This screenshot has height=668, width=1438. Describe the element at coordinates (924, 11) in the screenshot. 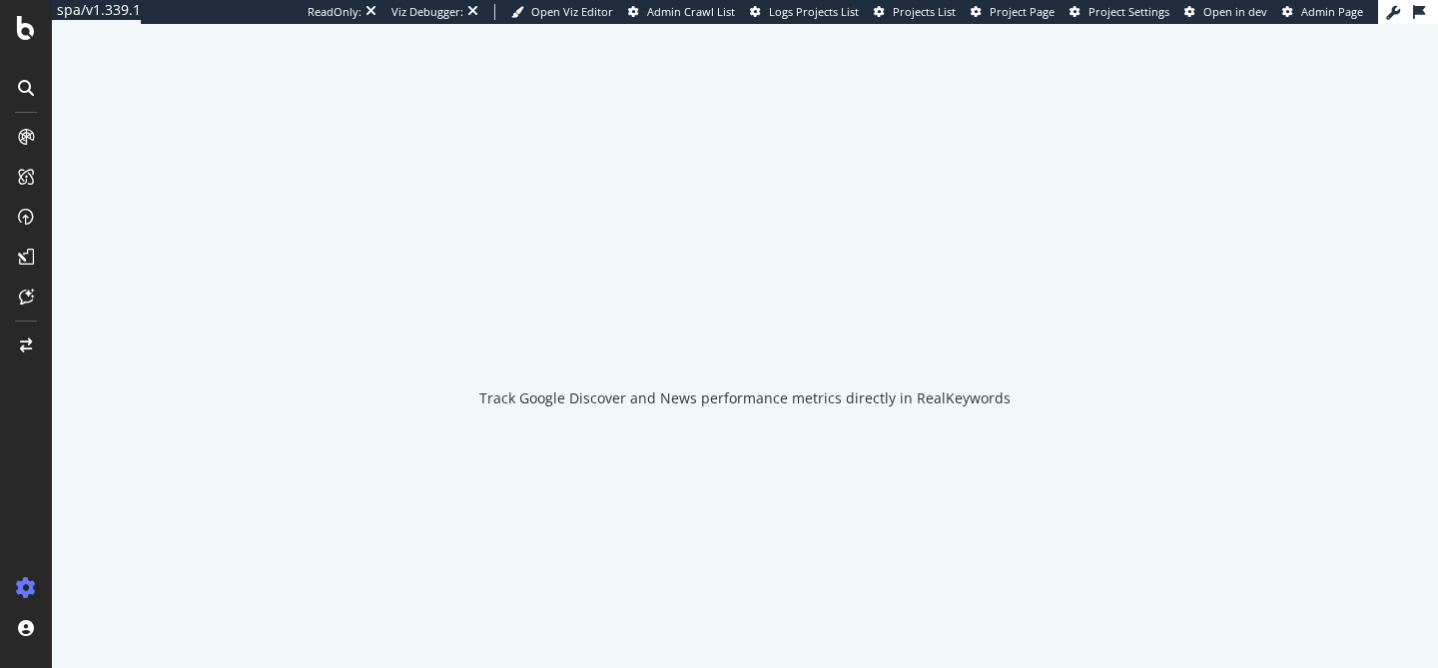

I see `span: Projects List` at that location.